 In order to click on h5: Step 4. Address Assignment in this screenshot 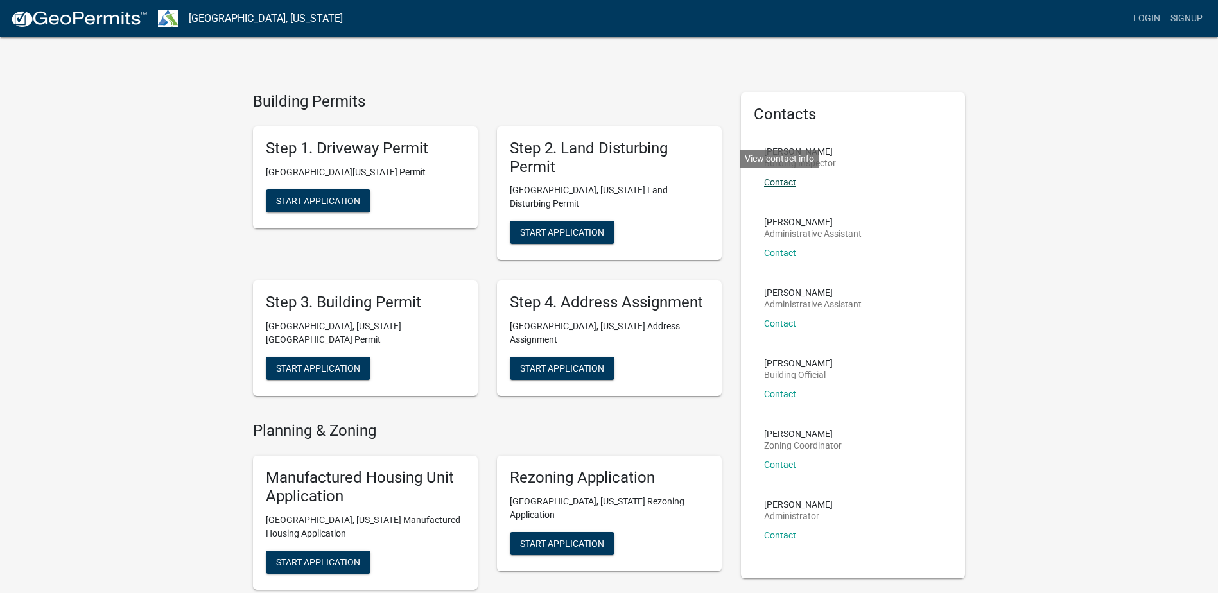, I will do `click(609, 302)`.